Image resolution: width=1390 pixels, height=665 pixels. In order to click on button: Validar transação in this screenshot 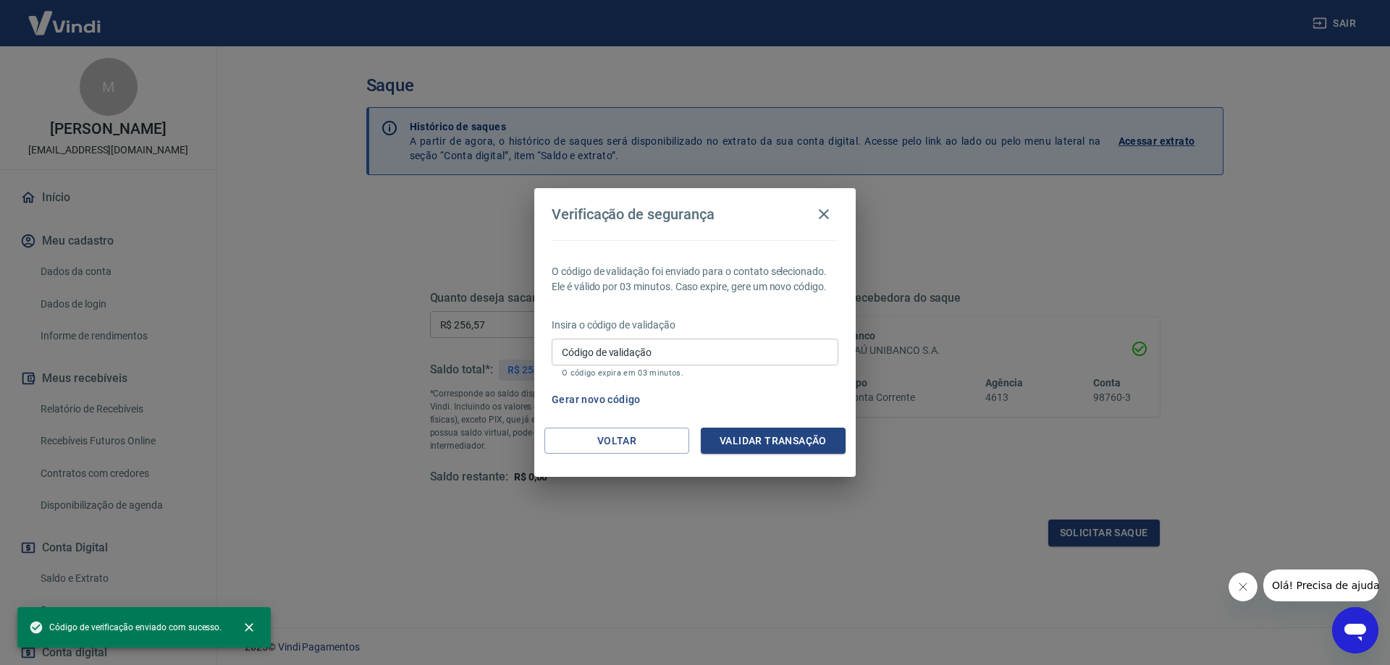, I will do `click(773, 441)`.